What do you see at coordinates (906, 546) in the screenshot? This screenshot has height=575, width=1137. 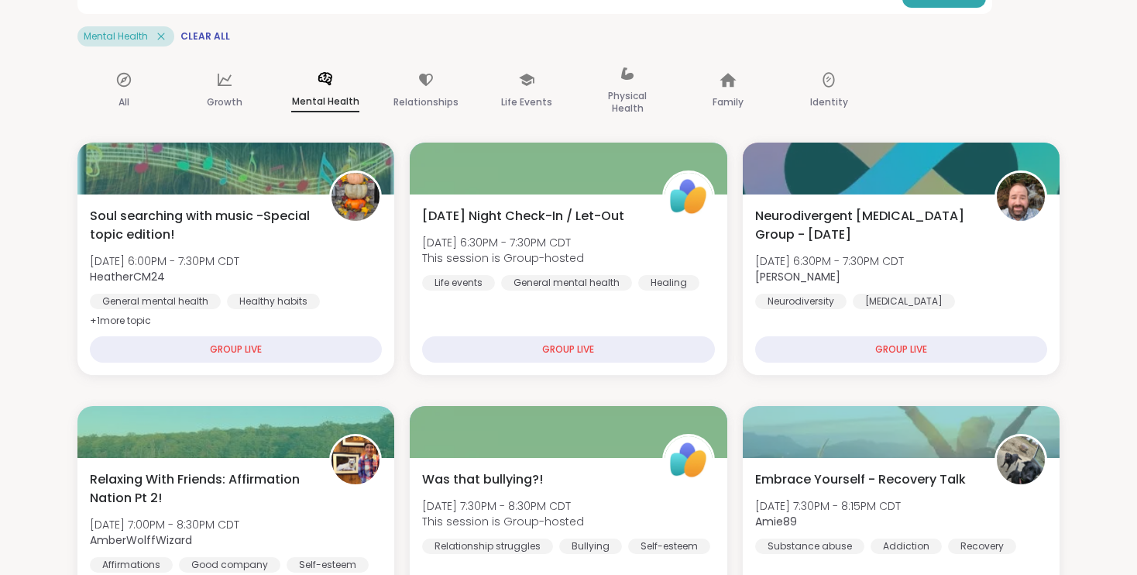 I see `div: Addiction` at bounding box center [906, 546].